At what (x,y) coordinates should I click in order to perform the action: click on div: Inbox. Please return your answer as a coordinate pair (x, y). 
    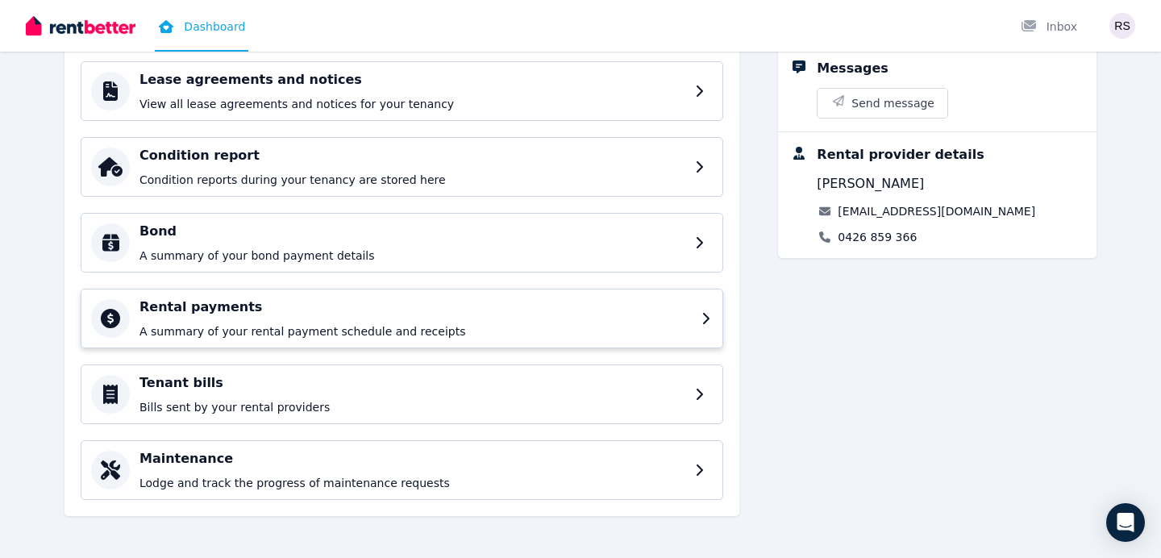
    Looking at the image, I should click on (1049, 27).